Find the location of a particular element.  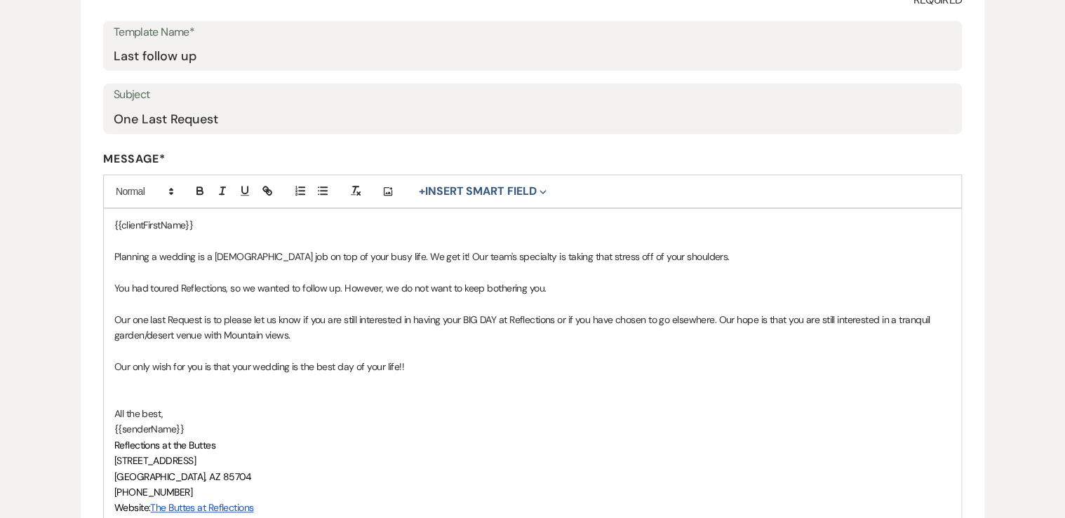

label: Subject is located at coordinates (532, 95).